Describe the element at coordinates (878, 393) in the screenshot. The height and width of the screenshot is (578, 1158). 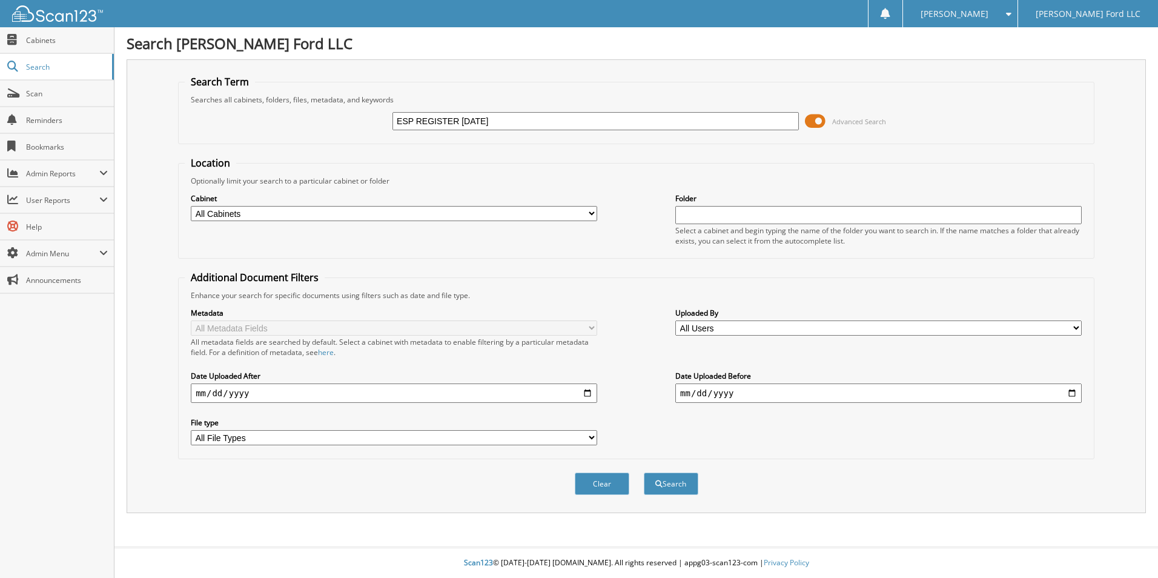
I see `input: end` at that location.